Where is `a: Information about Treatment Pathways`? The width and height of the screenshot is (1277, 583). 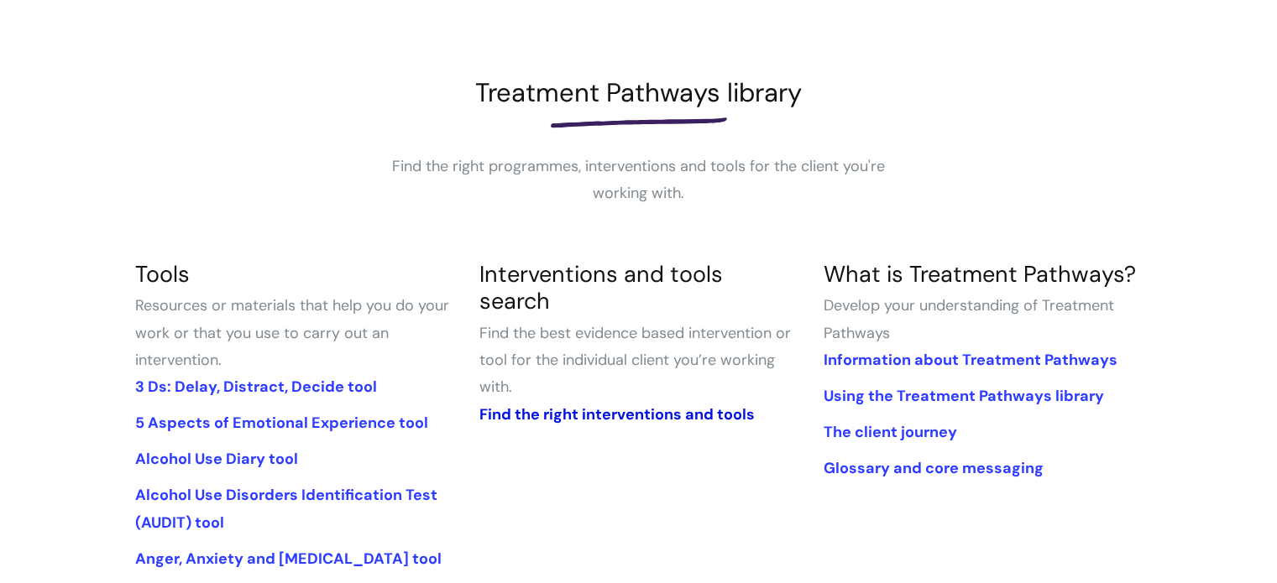
a: Information about Treatment Pathways is located at coordinates (970, 360).